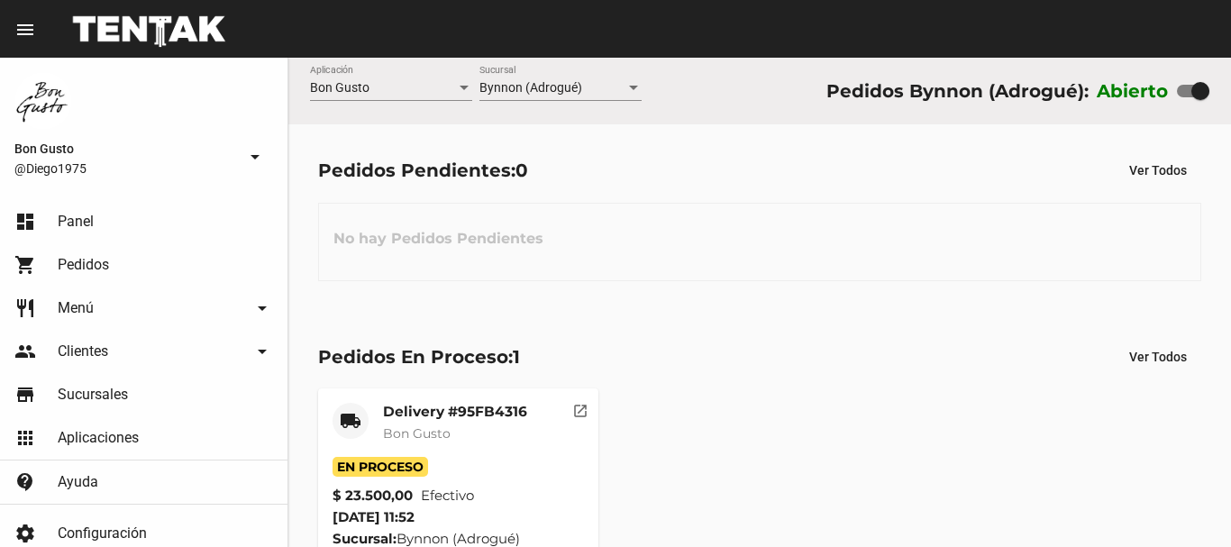 Image resolution: width=1231 pixels, height=547 pixels. What do you see at coordinates (98, 438) in the screenshot?
I see `span: Aplicaciones` at bounding box center [98, 438].